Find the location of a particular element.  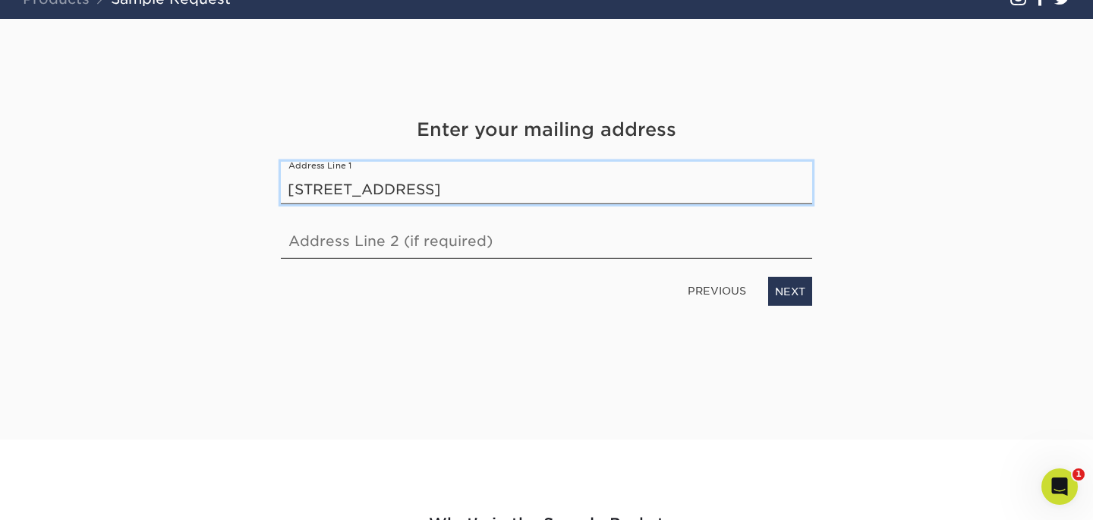

a: NEXT is located at coordinates (790, 291).